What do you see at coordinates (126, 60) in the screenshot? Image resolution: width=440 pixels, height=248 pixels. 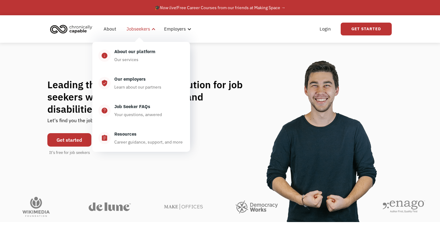 I see `div: Our services` at bounding box center [126, 60].